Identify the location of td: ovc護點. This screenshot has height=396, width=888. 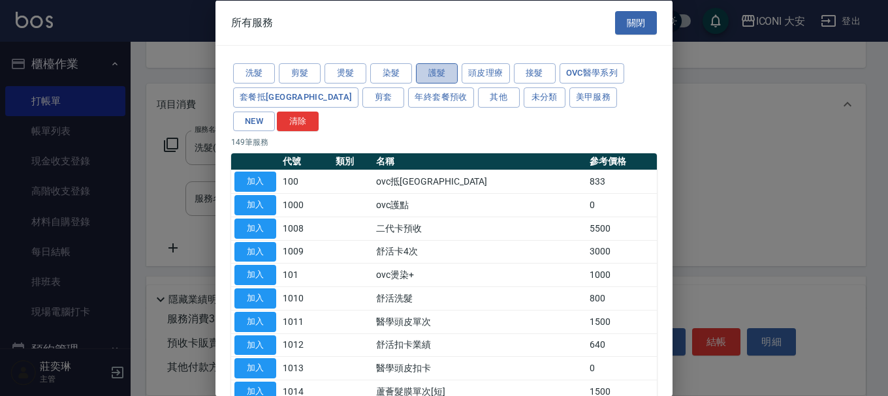
(479, 205).